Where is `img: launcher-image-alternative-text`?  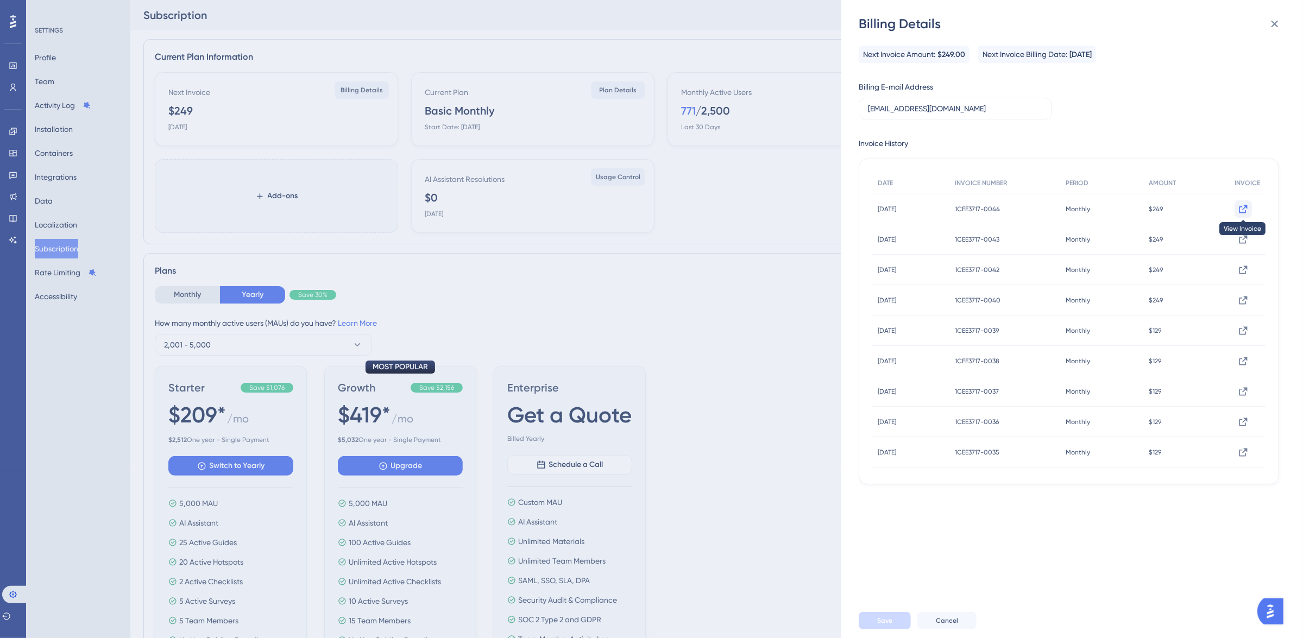
img: launcher-image-alternative-text is located at coordinates (13, 16).